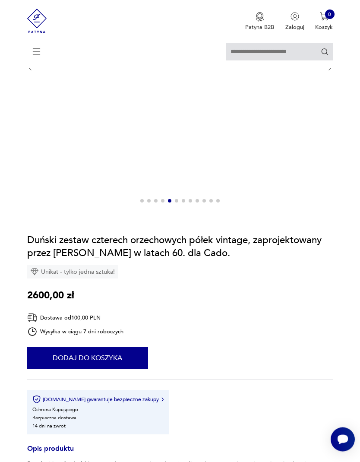 The image size is (360, 462). What do you see at coordinates (260, 17) in the screenshot?
I see `img: Ikona medalu` at bounding box center [260, 17].